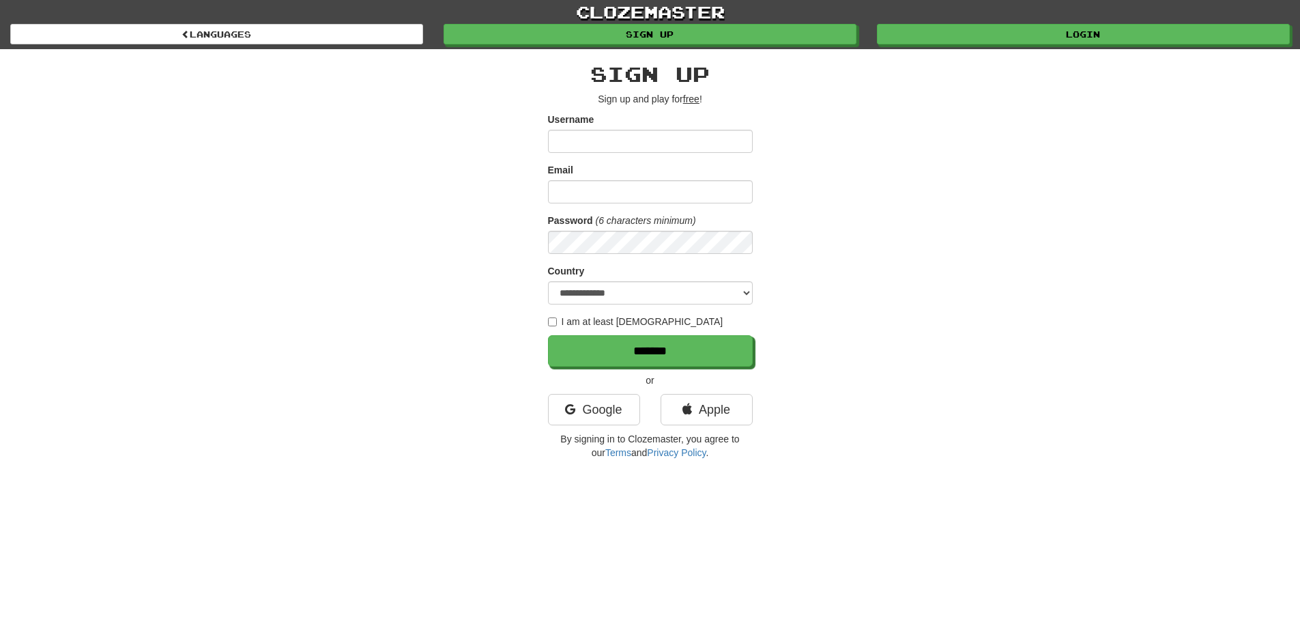  I want to click on p: By signing in to Clozemaster, you agree to our and ., so click(651, 446).